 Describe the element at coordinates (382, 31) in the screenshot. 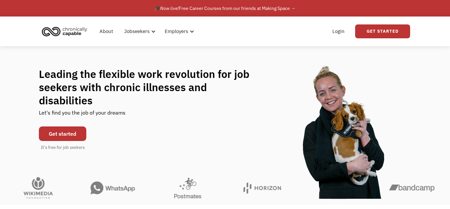

I see `a: Get Started` at that location.